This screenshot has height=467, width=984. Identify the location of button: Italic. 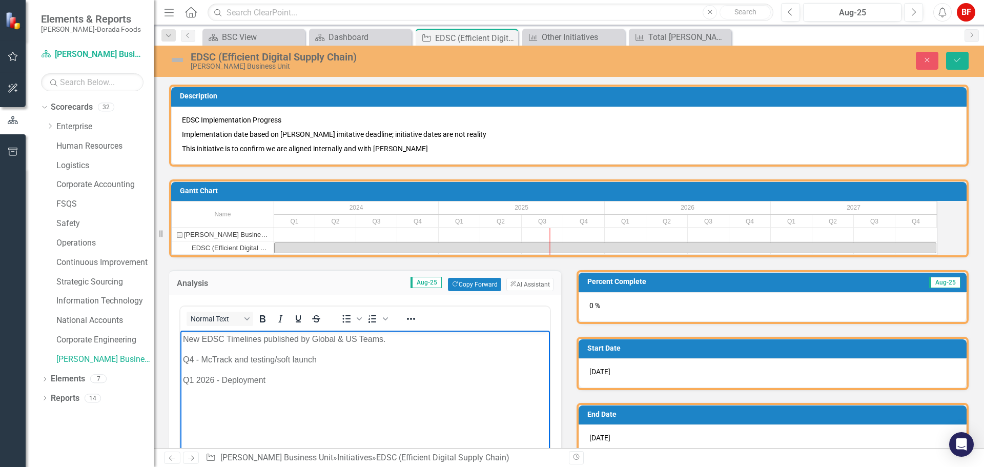
(280, 319).